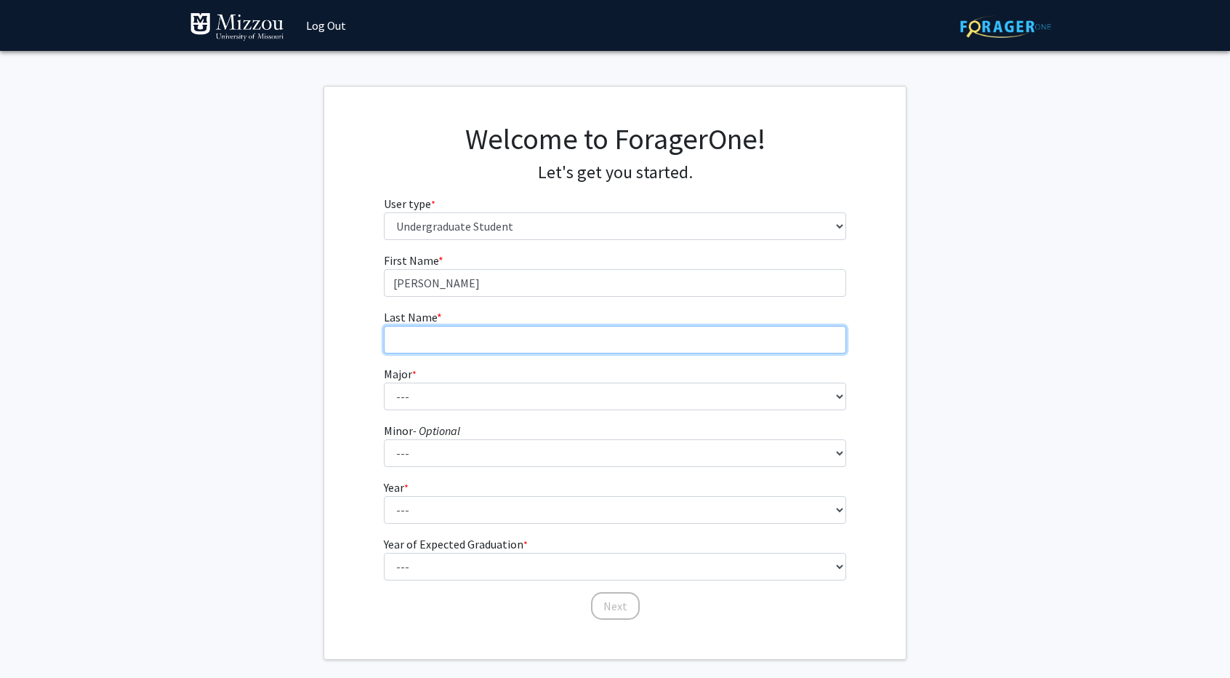 The image size is (1230, 678). Describe the element at coordinates (409, 204) in the screenshot. I see `label: User type` at that location.